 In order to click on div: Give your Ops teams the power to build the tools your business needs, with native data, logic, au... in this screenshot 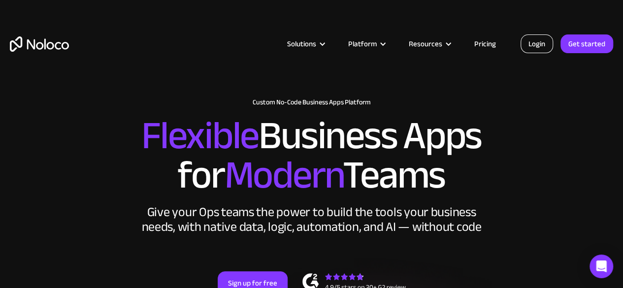, I will do `click(312, 220)`.